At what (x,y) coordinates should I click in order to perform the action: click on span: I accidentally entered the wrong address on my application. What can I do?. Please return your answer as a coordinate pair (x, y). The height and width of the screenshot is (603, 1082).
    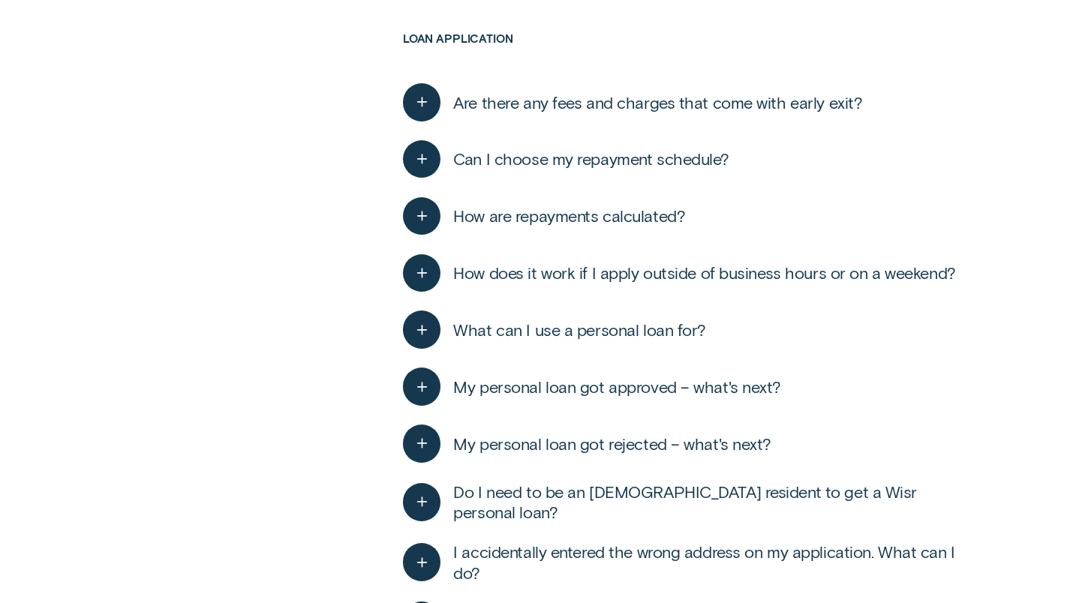
    Looking at the image, I should click on (711, 562).